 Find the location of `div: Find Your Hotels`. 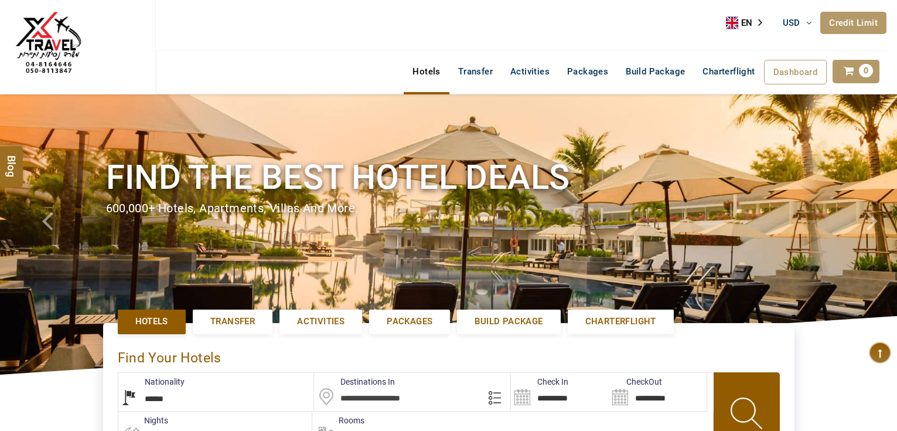

div: Find Your Hotels is located at coordinates (449, 354).